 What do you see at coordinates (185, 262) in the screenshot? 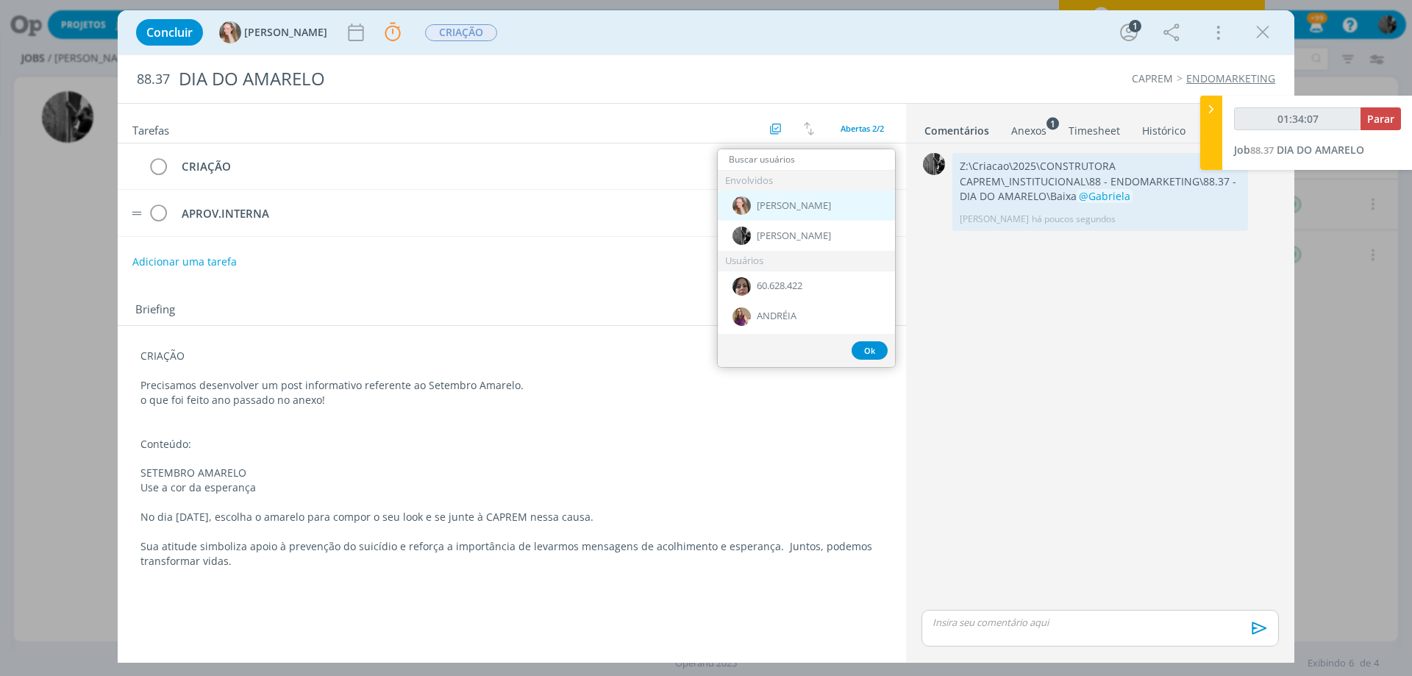
I see `button: Adicionar uma tarefa` at bounding box center [185, 262].